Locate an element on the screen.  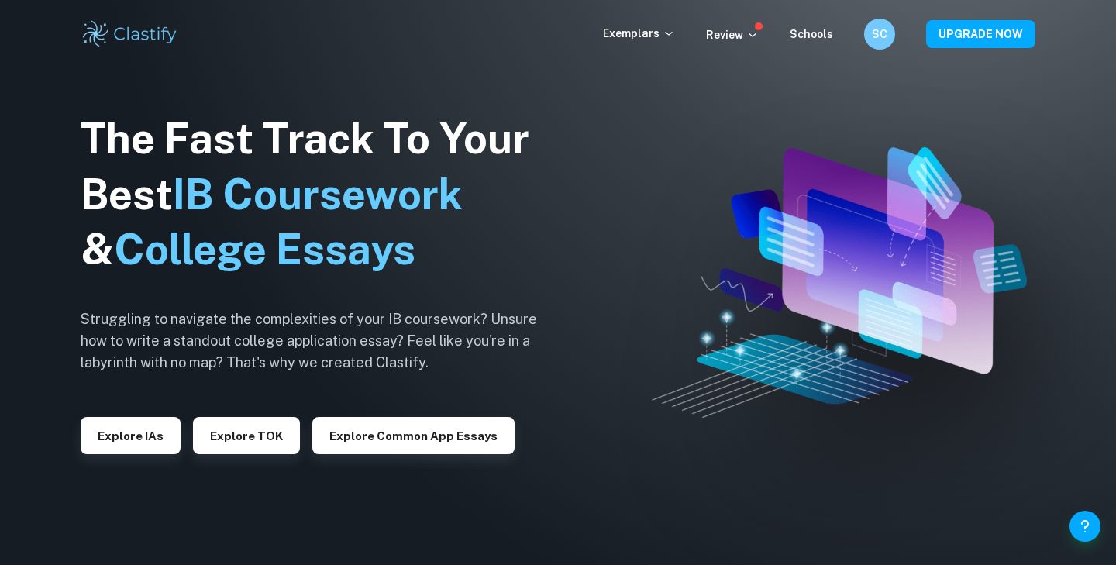
button: SC is located at coordinates (880, 34).